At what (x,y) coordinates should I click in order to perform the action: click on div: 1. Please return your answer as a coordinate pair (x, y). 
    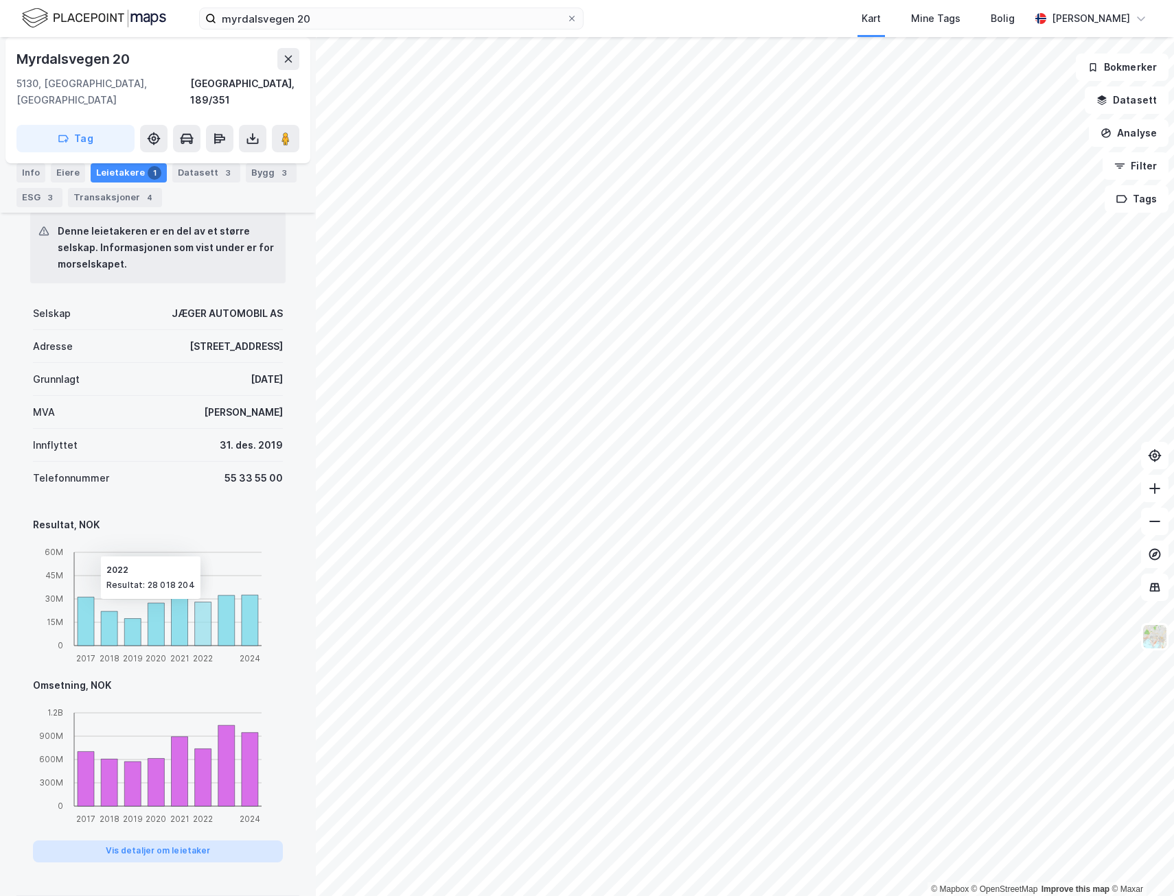
    Looking at the image, I should click on (154, 173).